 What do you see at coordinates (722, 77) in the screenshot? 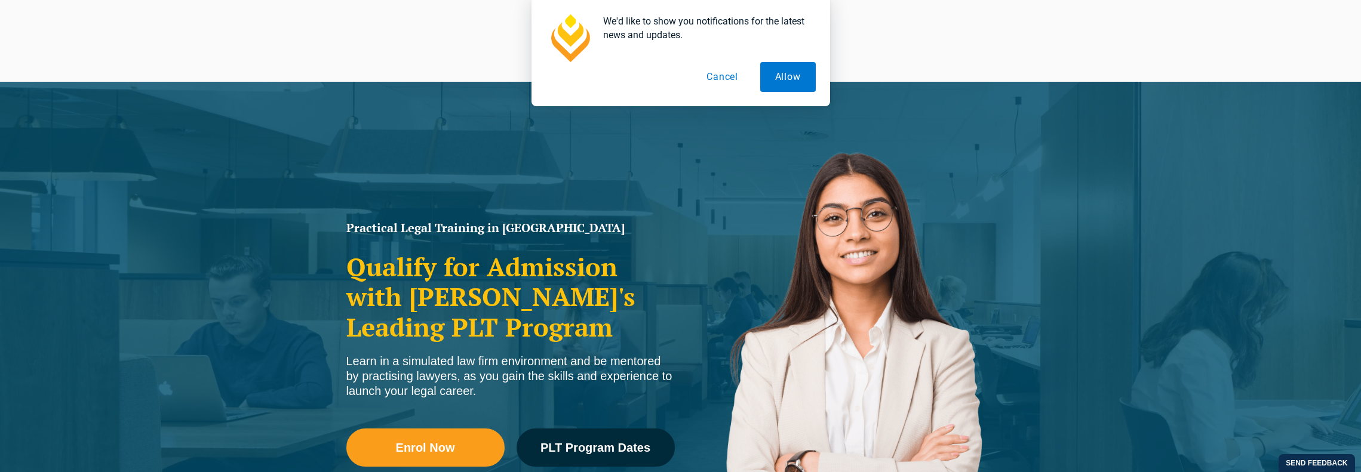
I see `button: Cancel` at bounding box center [722, 77].